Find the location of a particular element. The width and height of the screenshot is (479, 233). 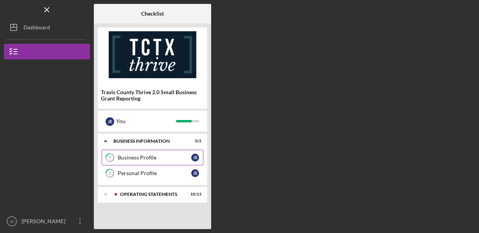

div: BUSINESS INFORMATION is located at coordinates (147, 141).